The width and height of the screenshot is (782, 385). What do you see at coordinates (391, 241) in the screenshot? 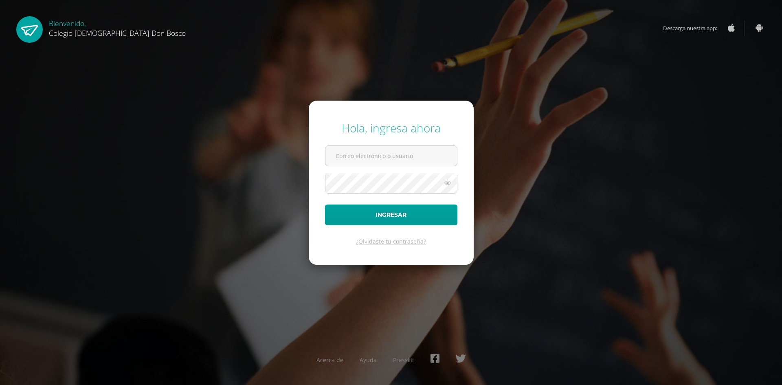
I see `a: ¿Olvidaste tu contraseña?` at bounding box center [391, 241].